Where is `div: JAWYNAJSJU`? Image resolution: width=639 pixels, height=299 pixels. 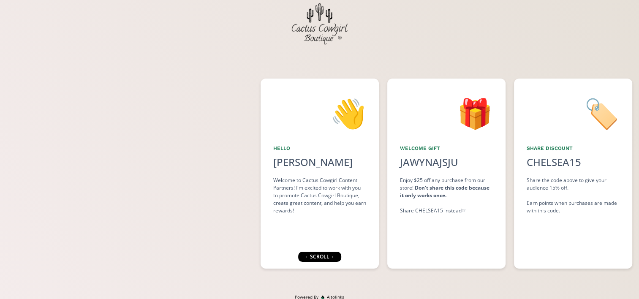
div: JAWYNAJSJU is located at coordinates (429, 162).